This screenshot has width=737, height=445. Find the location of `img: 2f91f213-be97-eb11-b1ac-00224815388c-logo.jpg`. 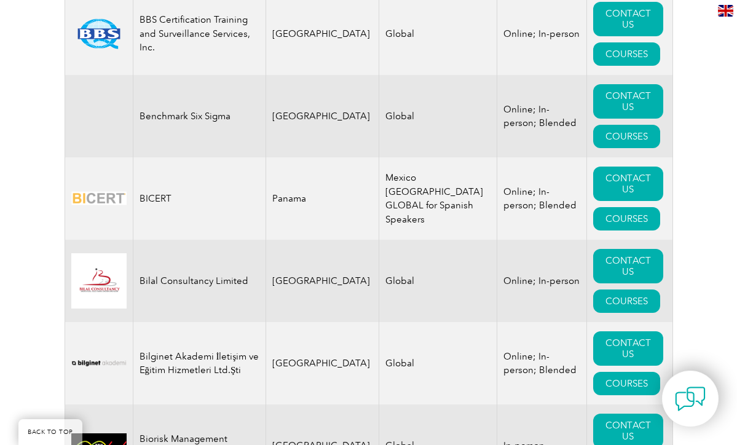

img: 2f91f213-be97-eb11-b1ac-00224815388c-logo.jpg is located at coordinates (99, 281).